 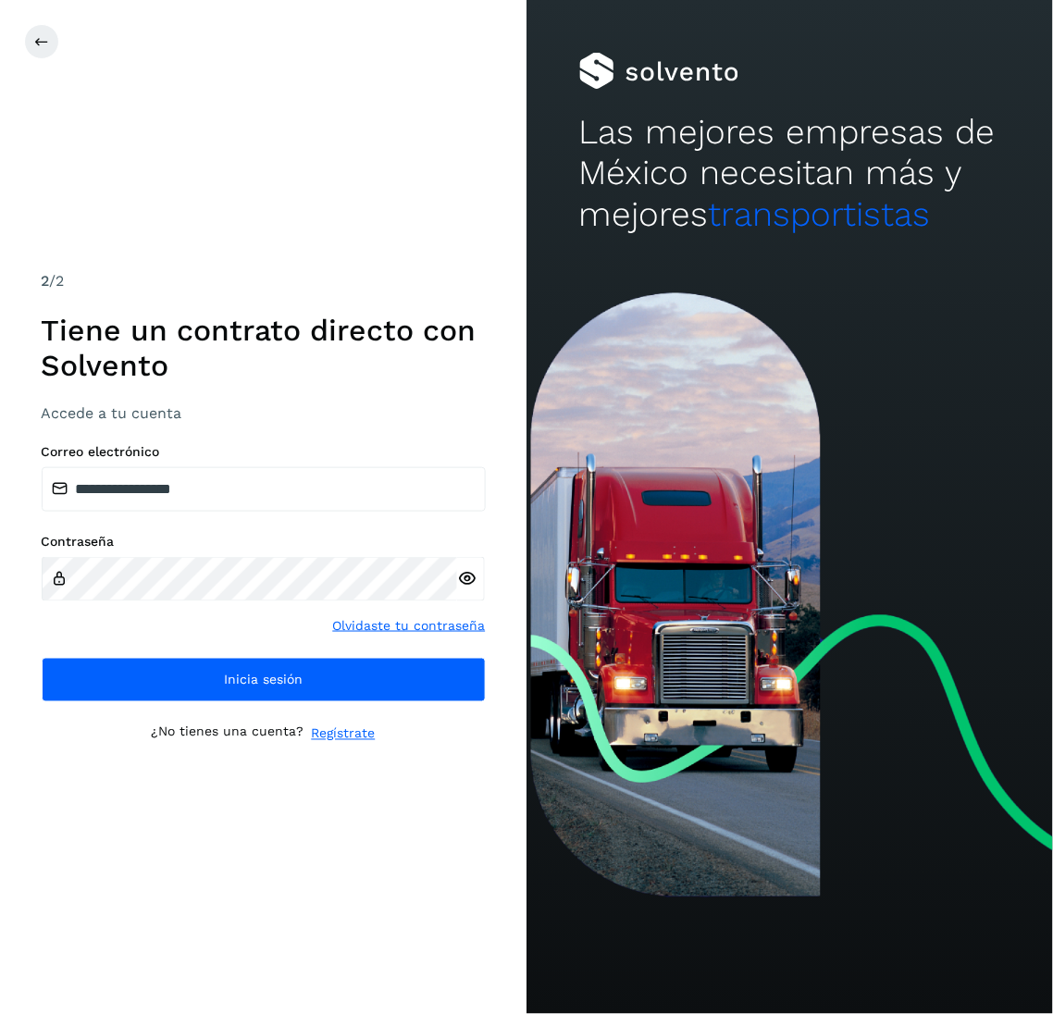 I want to click on a: Regístrate, so click(x=343, y=734).